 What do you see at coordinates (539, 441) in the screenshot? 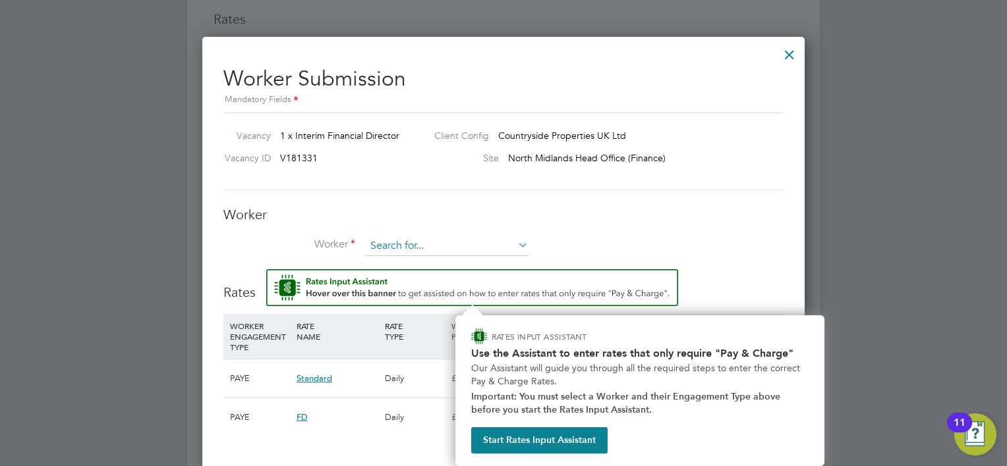
I see `button: Start Rates Input Assistant` at bounding box center [539, 441].